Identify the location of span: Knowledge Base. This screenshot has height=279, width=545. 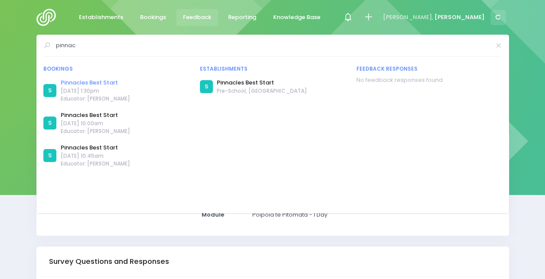
(297, 17).